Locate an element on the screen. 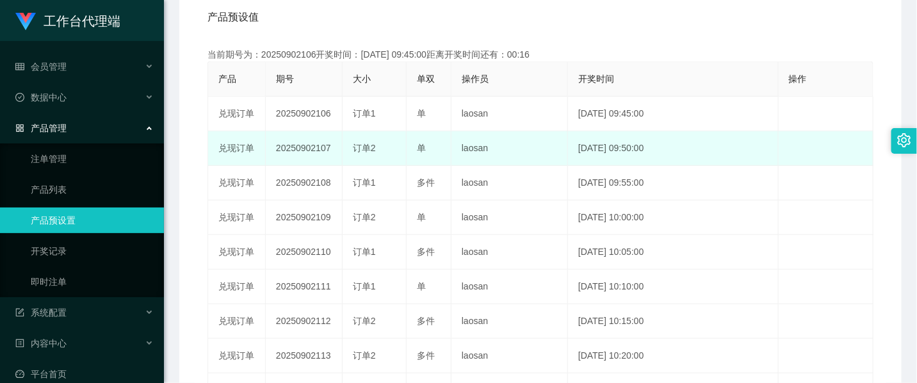 The width and height of the screenshot is (917, 383). td: 20250902110 is located at coordinates (304, 252).